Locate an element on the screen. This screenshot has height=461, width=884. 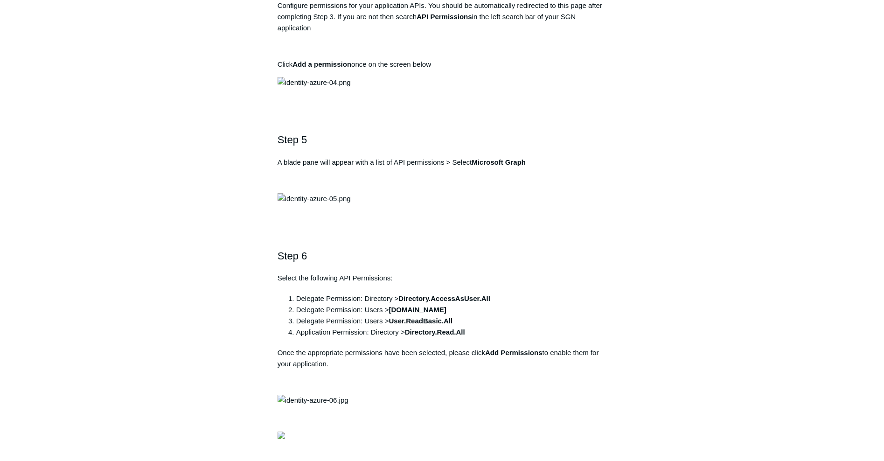
p: Once the appropriate permissions have been selected, please click to enable them for your applica... is located at coordinates (442, 358).